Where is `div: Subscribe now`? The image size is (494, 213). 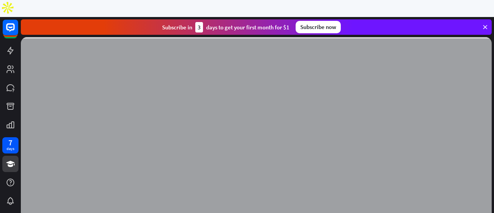
div: Subscribe now is located at coordinates (318, 27).